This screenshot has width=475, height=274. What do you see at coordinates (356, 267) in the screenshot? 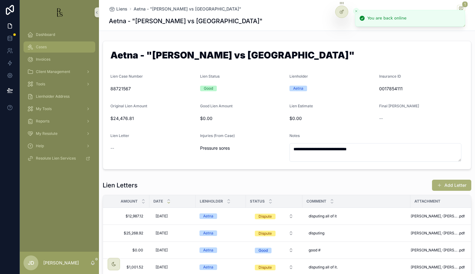
I see `a: disputing all of it.` at bounding box center [356, 267].